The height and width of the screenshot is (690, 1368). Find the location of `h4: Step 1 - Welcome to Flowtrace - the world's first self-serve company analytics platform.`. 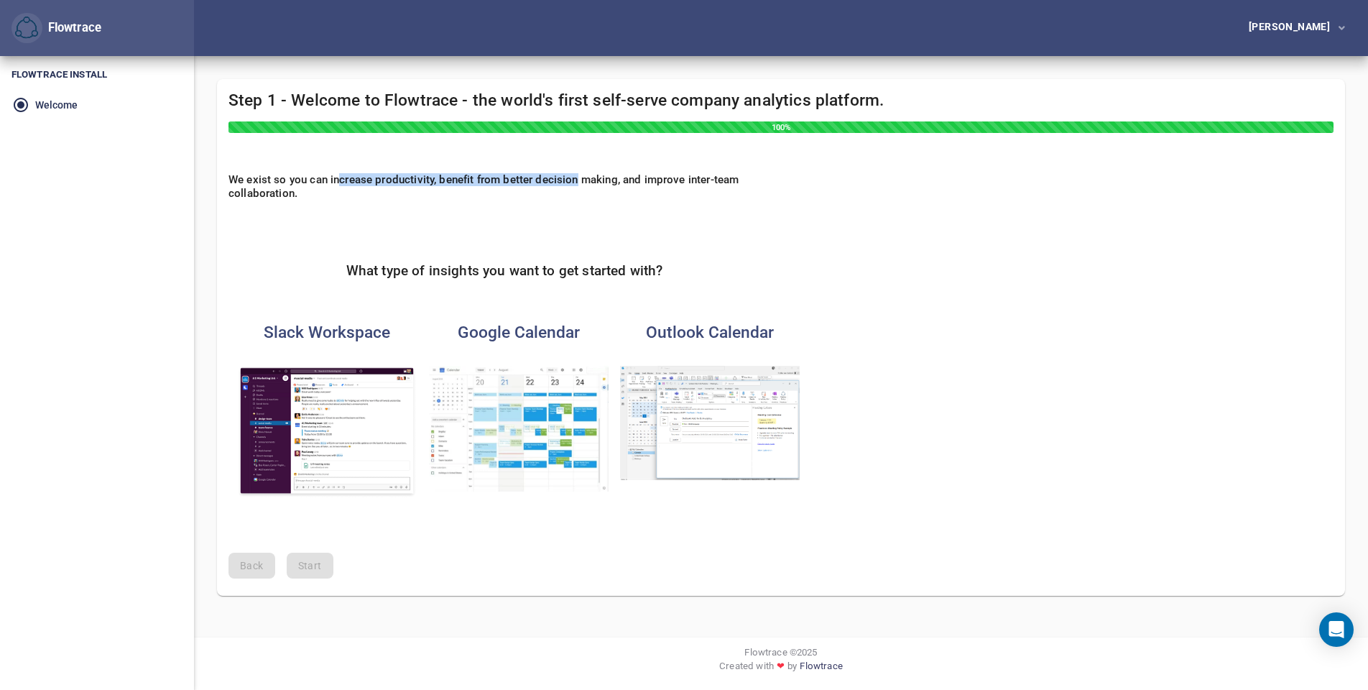

h4: Step 1 - Welcome to Flowtrace - the world's first self-serve company analytics platform. is located at coordinates (781, 111).